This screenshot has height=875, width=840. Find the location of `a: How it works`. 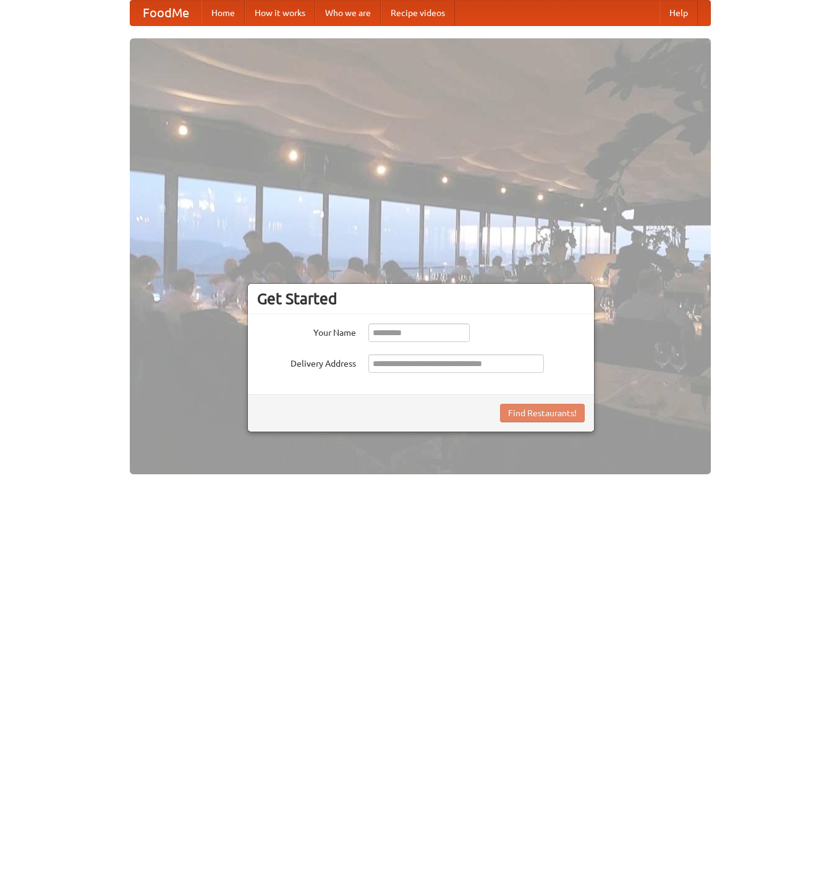

a: How it works is located at coordinates (280, 13).